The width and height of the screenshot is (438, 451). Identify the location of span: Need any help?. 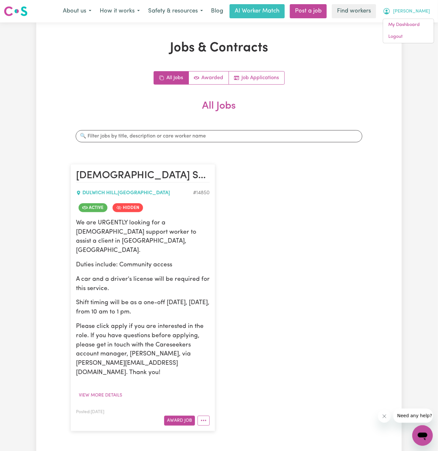
(21, 7).